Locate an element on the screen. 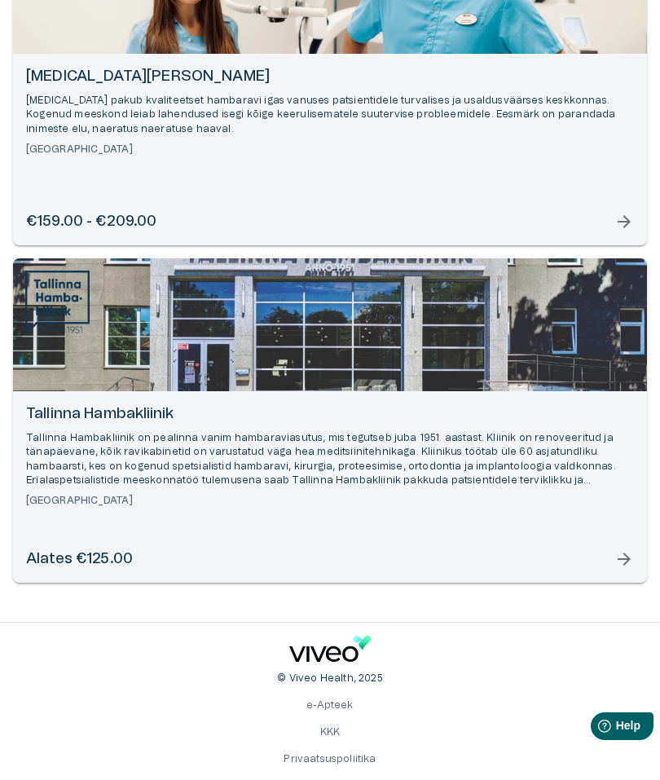  a: KKK is located at coordinates (330, 732).